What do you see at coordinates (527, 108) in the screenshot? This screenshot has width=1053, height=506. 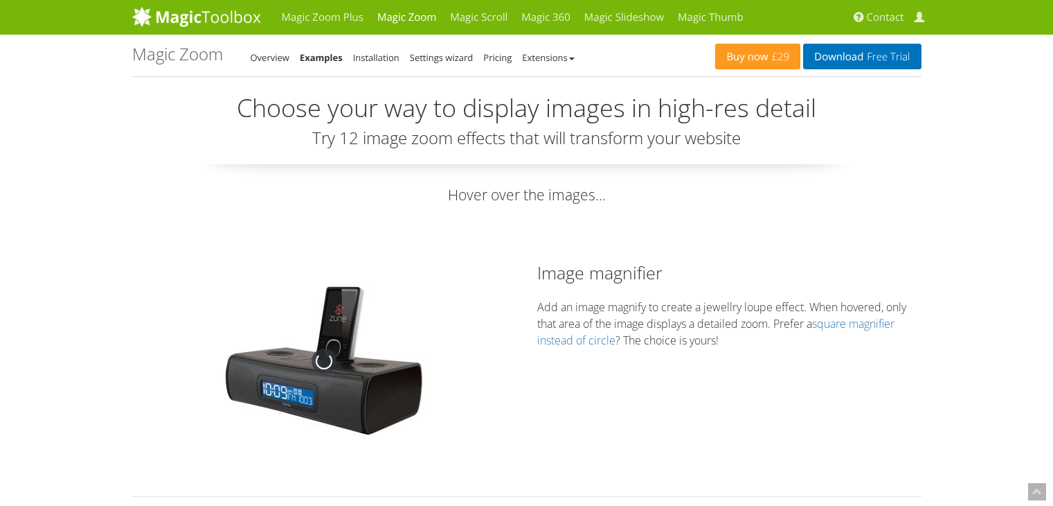 I see `h2: Choose your way to display images in high-res detail` at bounding box center [527, 108].